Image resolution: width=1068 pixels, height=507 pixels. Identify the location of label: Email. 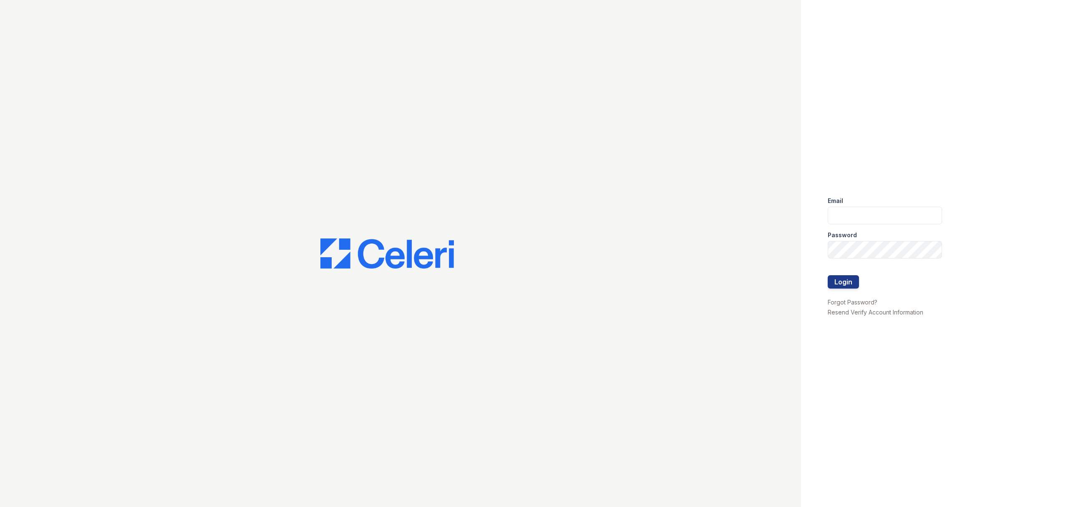
(835, 201).